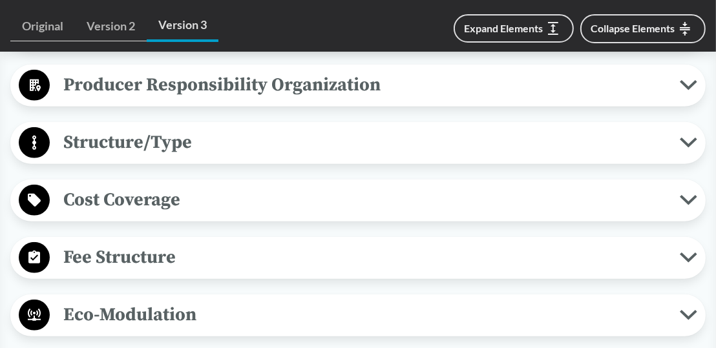  What do you see at coordinates (358, 85) in the screenshot?
I see `button: Producer Responsibility Organization` at bounding box center [358, 85].